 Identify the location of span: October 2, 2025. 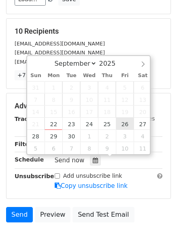
(107, 136).